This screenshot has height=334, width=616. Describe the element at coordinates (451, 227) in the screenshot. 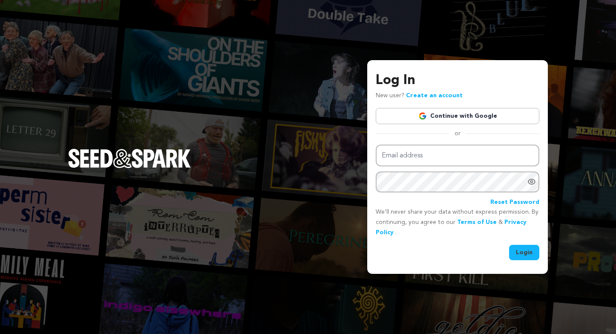

I see `a: Privacy Policy` at that location.